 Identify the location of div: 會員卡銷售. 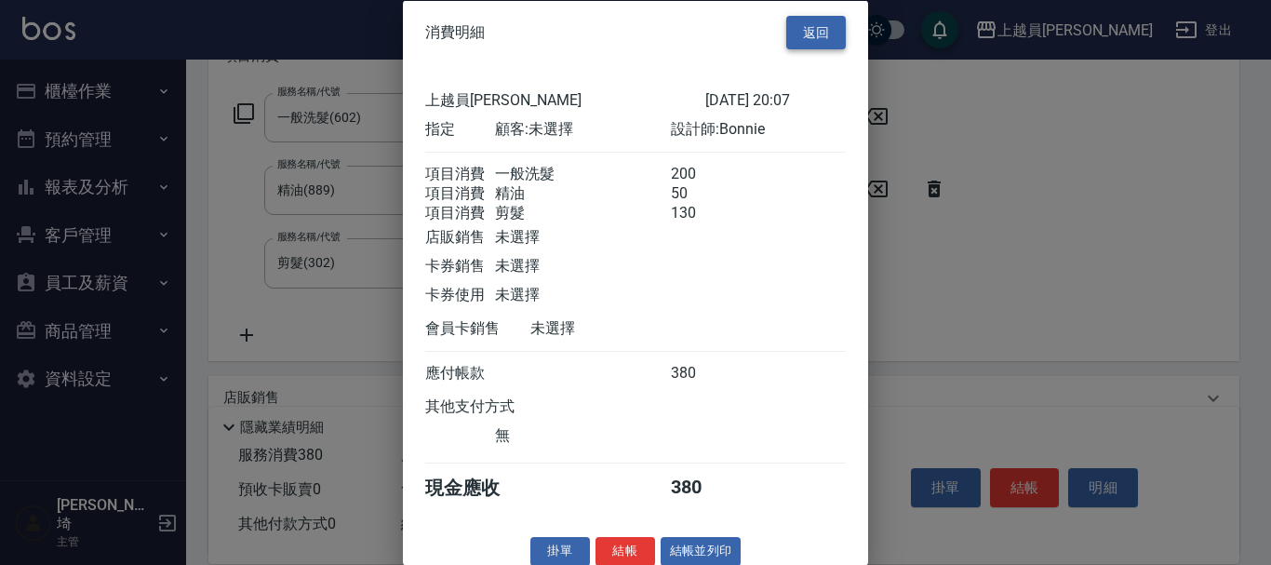
(477, 329).